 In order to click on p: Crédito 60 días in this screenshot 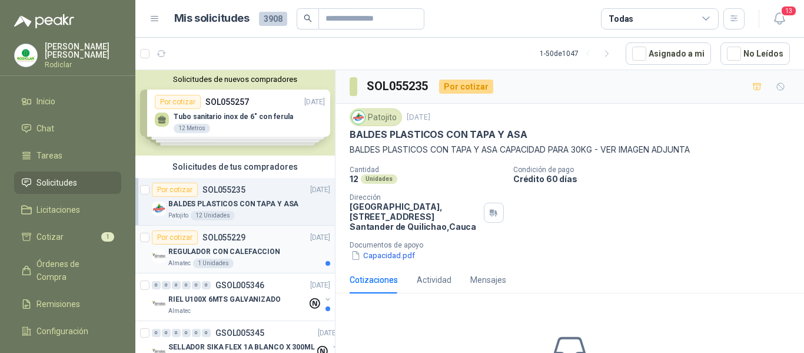, I will do `click(656, 178)`.